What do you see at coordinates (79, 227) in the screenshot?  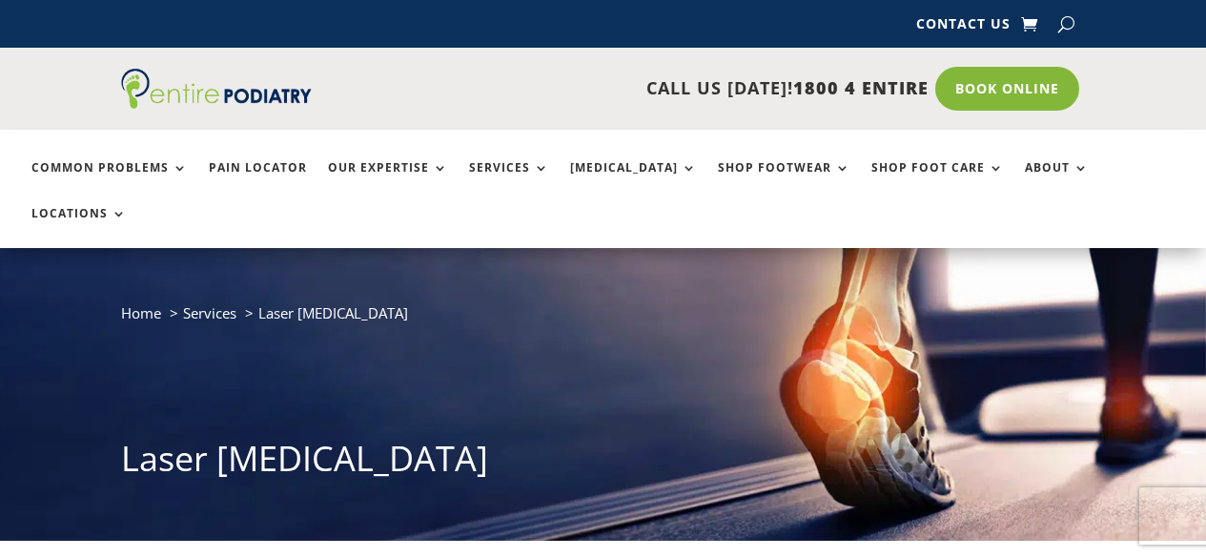 I see `a: Locations` at bounding box center [79, 227].